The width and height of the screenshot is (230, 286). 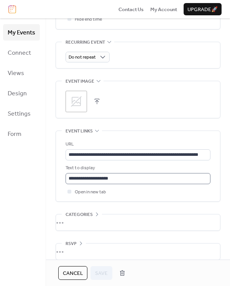 What do you see at coordinates (79, 215) in the screenshot?
I see `span: Categories` at bounding box center [79, 215].